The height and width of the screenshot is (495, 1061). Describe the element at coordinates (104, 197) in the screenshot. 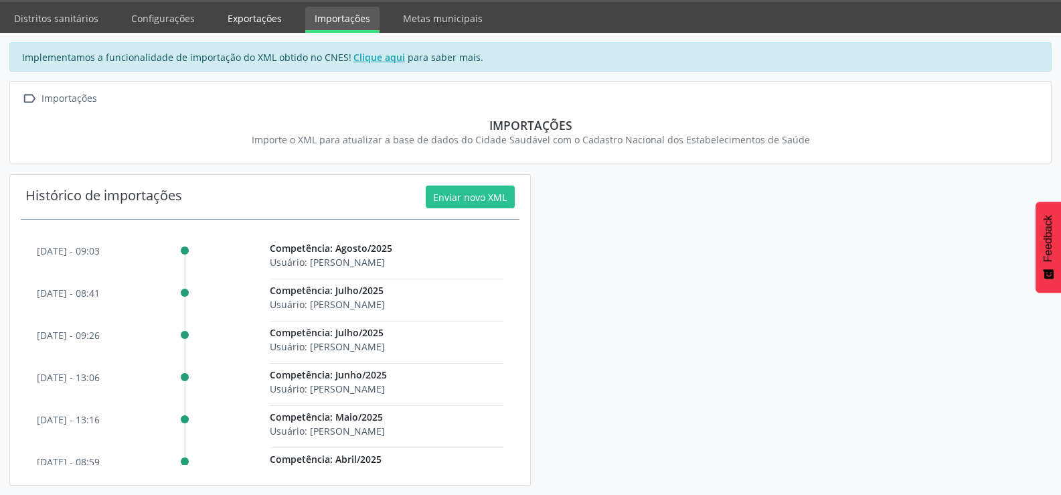

I see `div: Histórico de importações` at that location.